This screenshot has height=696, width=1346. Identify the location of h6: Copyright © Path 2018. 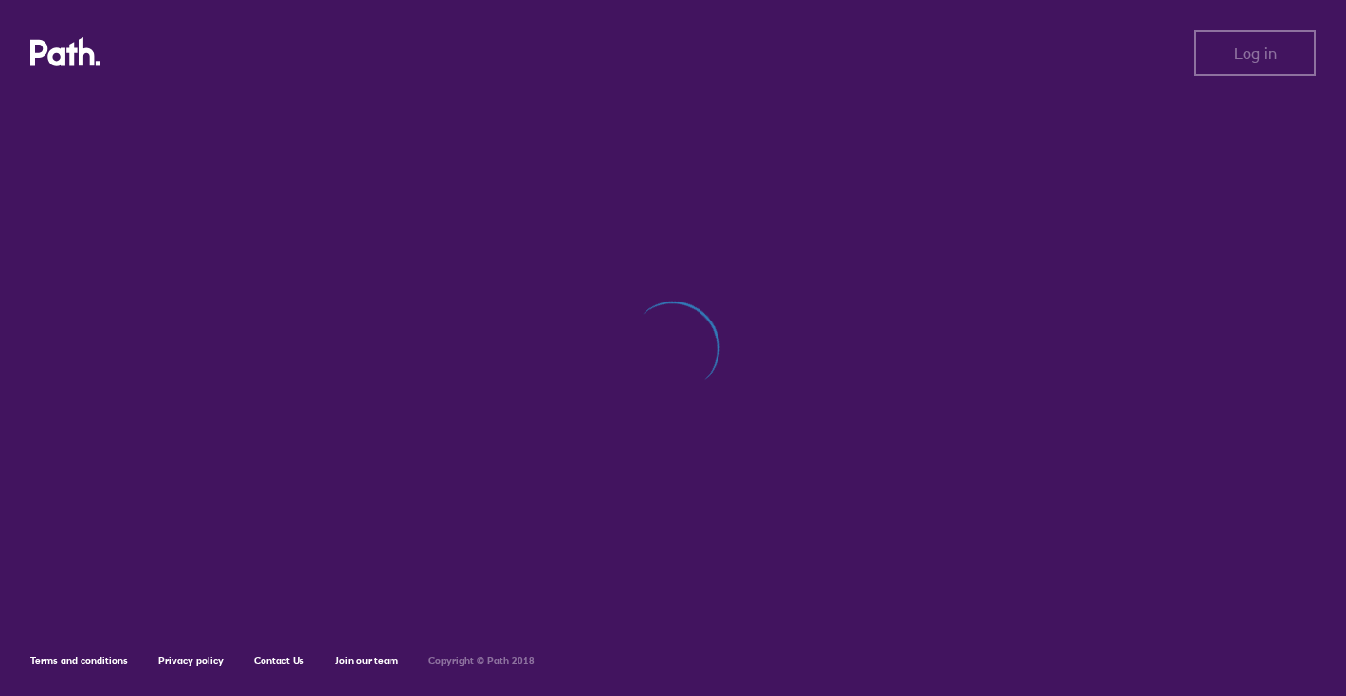
(482, 661).